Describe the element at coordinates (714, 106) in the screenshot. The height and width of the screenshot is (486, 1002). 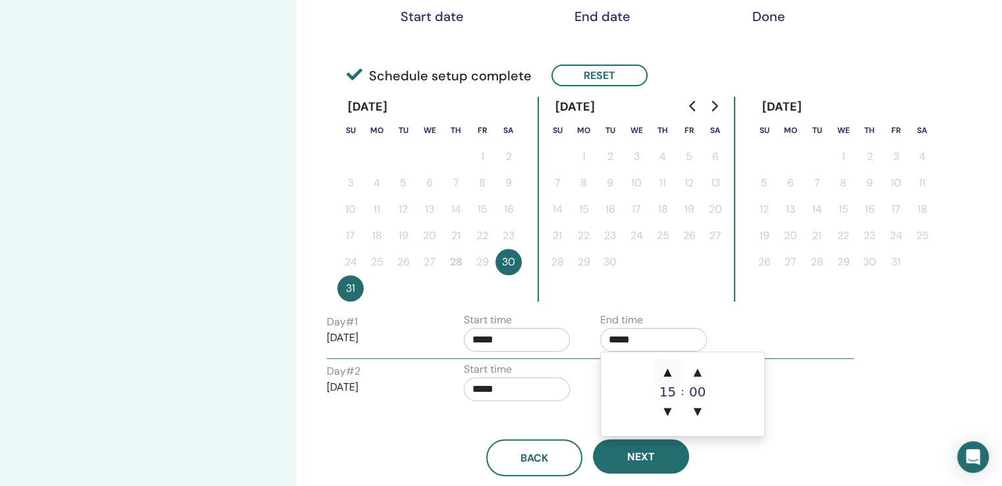
I see `button: Go to next month` at that location.